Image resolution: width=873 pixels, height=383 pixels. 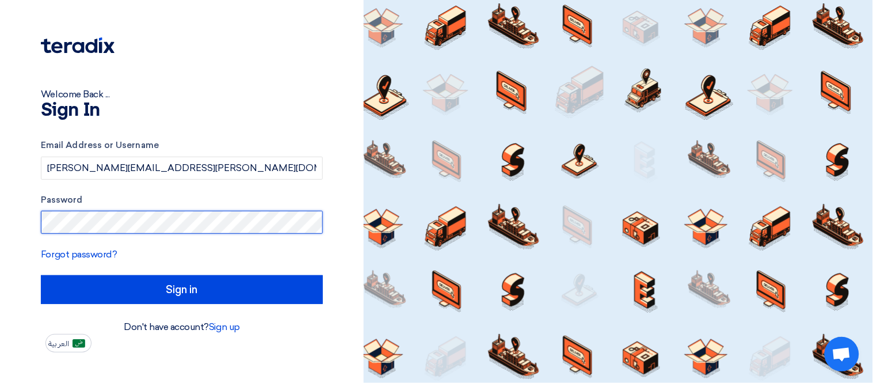 What do you see at coordinates (182, 327) in the screenshot?
I see `div: Don't have account?` at bounding box center [182, 327].